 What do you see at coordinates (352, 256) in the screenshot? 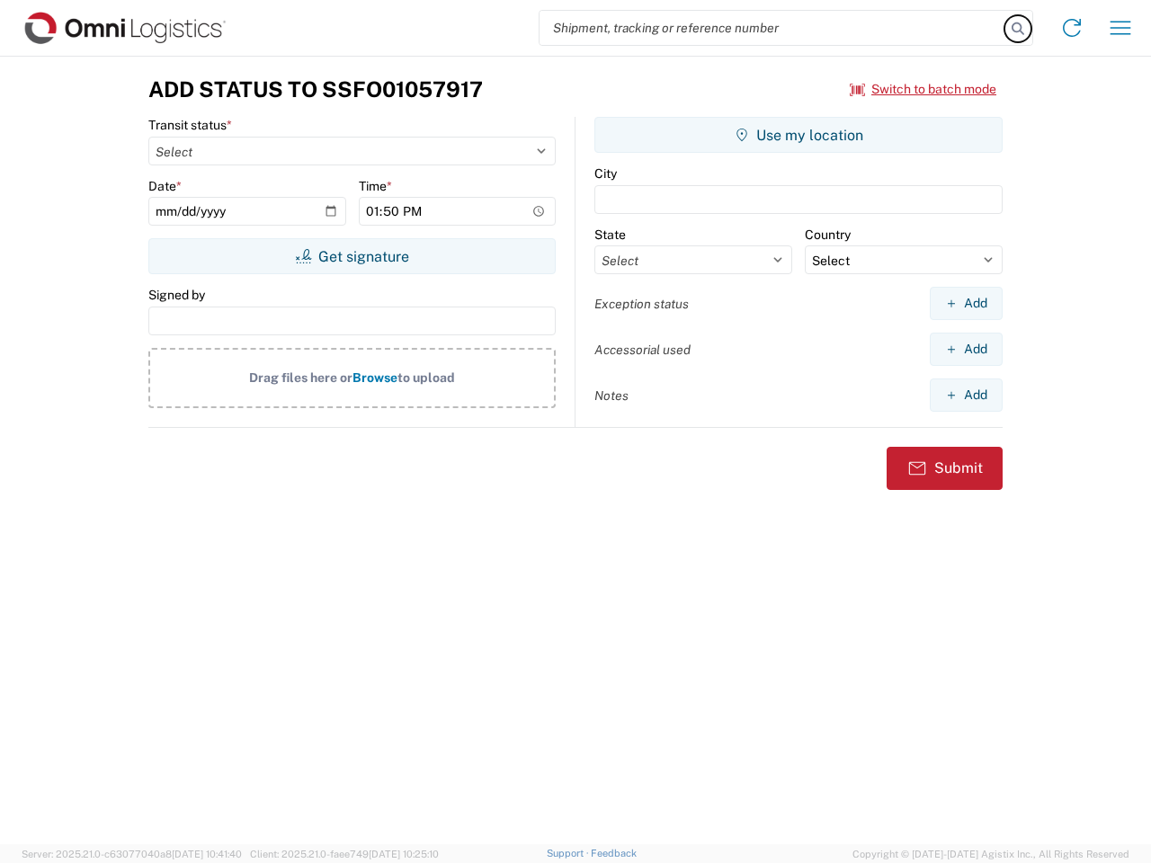
I see `button: Get signature` at bounding box center [352, 256].